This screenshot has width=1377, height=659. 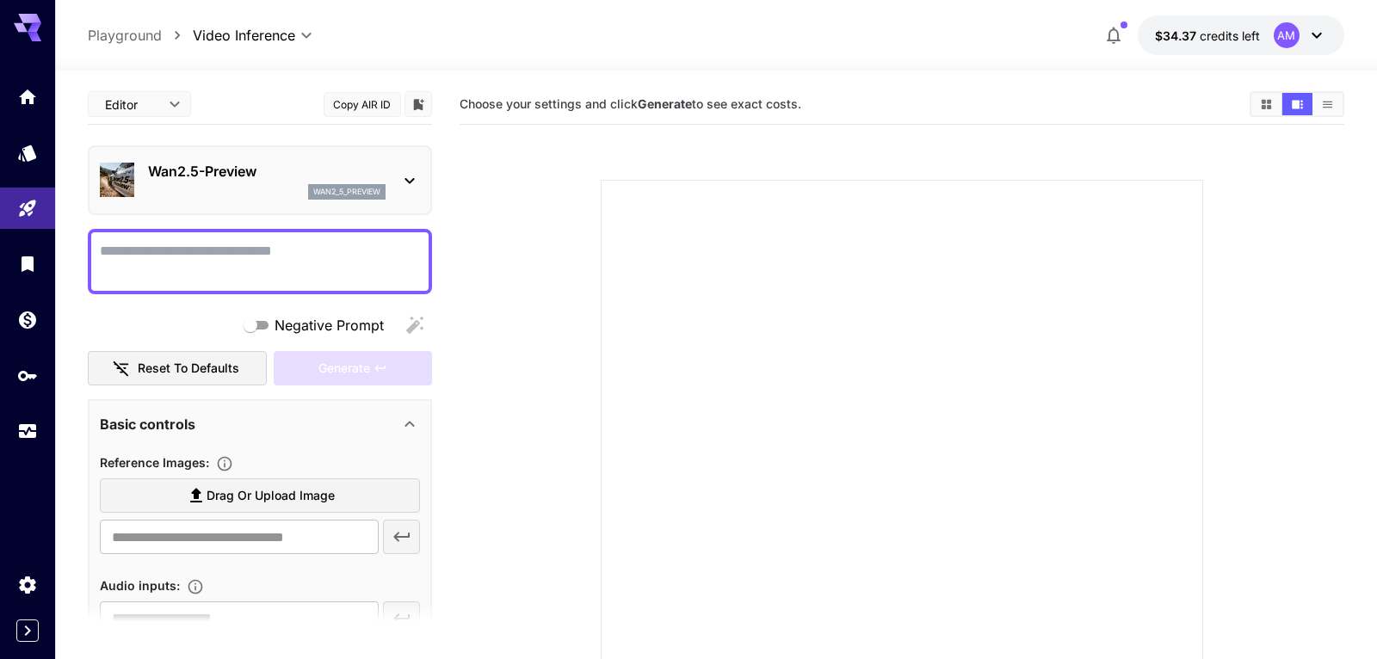 What do you see at coordinates (260, 180) in the screenshot?
I see `div: Wan2.5-Previewwan2_5_preview` at bounding box center [260, 180].